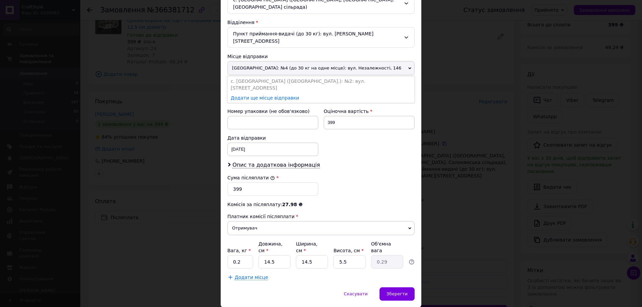 Image resolution: width=642 pixels, height=307 pixels. Describe the element at coordinates (273, 138) in the screenshot. I see `div: Дата відправки` at that location.